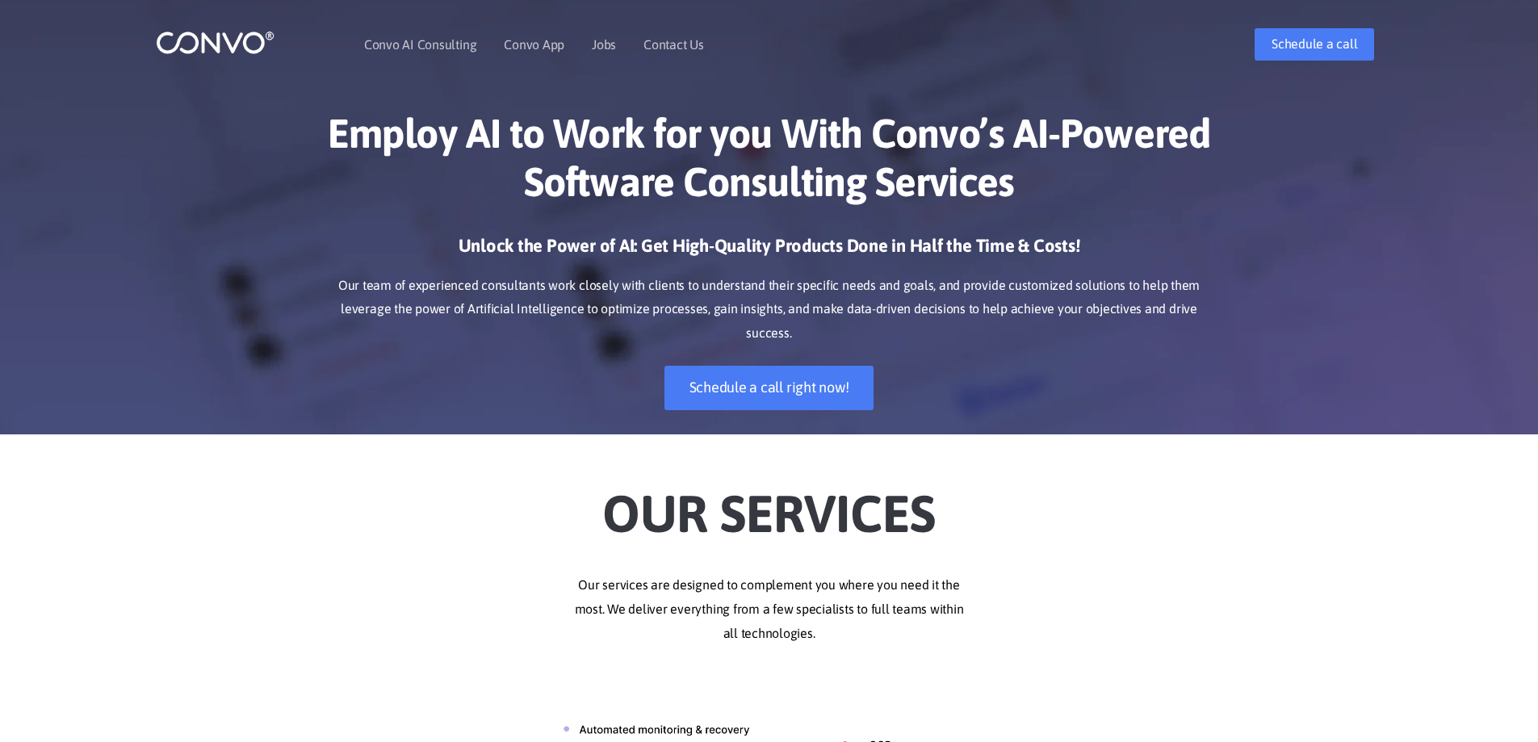 The width and height of the screenshot is (1538, 742). I want to click on a: Contact Us, so click(673, 44).